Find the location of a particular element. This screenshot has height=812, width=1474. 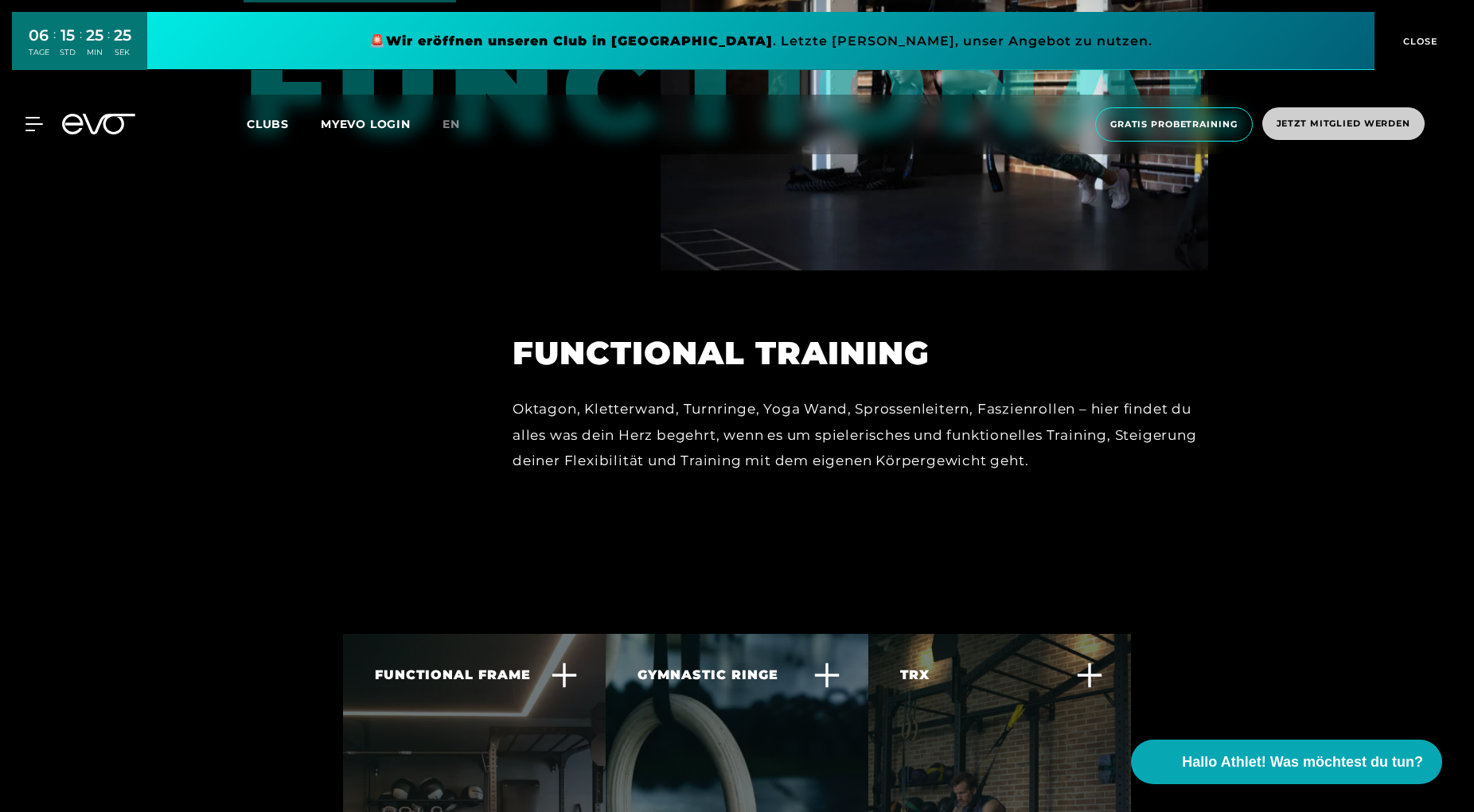

a: Clubs is located at coordinates (283, 123).